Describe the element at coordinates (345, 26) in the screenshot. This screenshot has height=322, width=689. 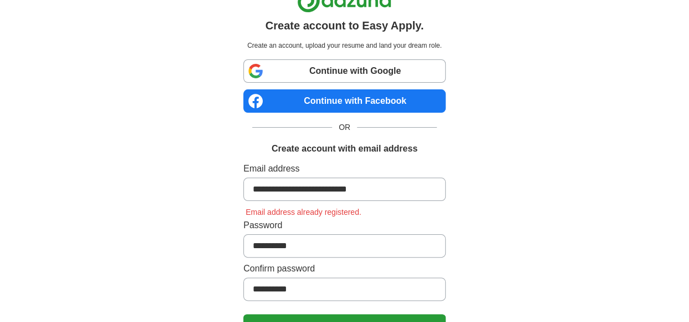
I see `h1: Create account to Easy Apply.` at that location.